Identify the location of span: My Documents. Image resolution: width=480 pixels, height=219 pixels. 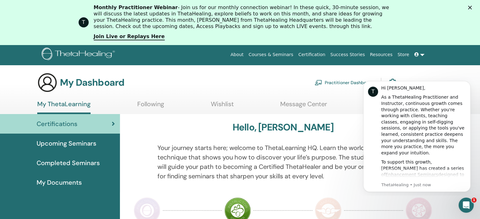
(59, 183).